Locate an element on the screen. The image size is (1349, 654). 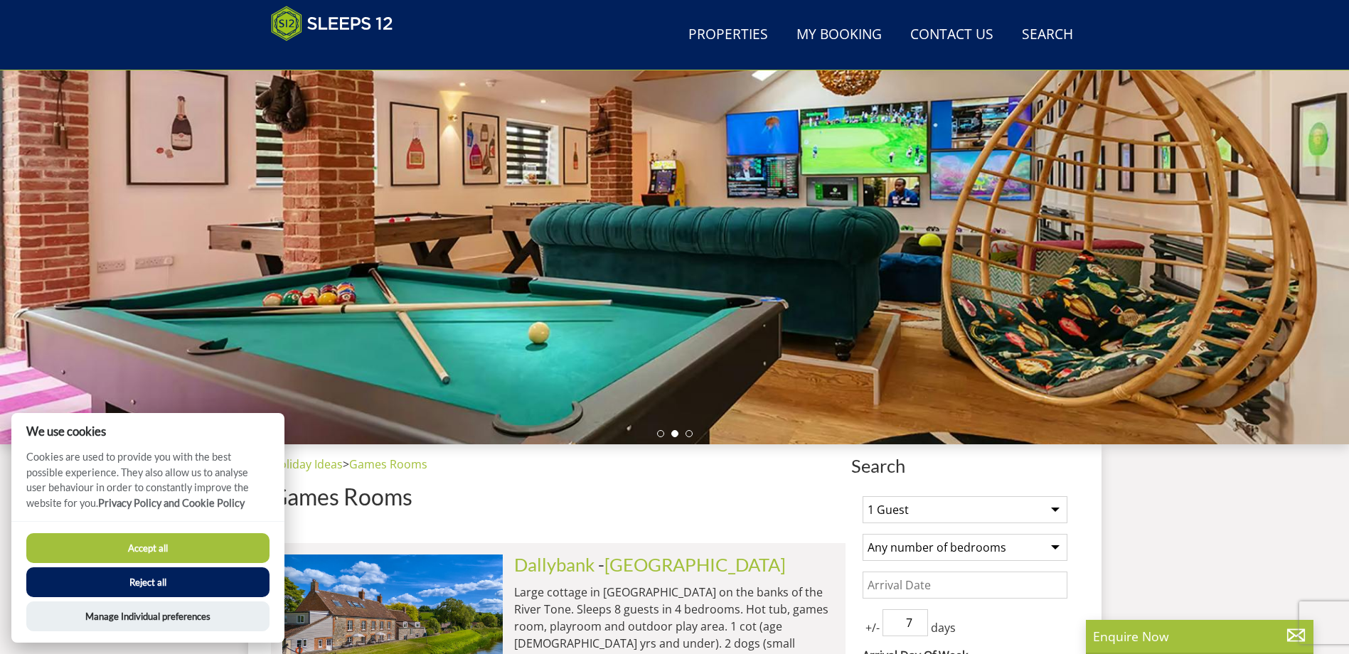
a: Search is located at coordinates (1047, 35).